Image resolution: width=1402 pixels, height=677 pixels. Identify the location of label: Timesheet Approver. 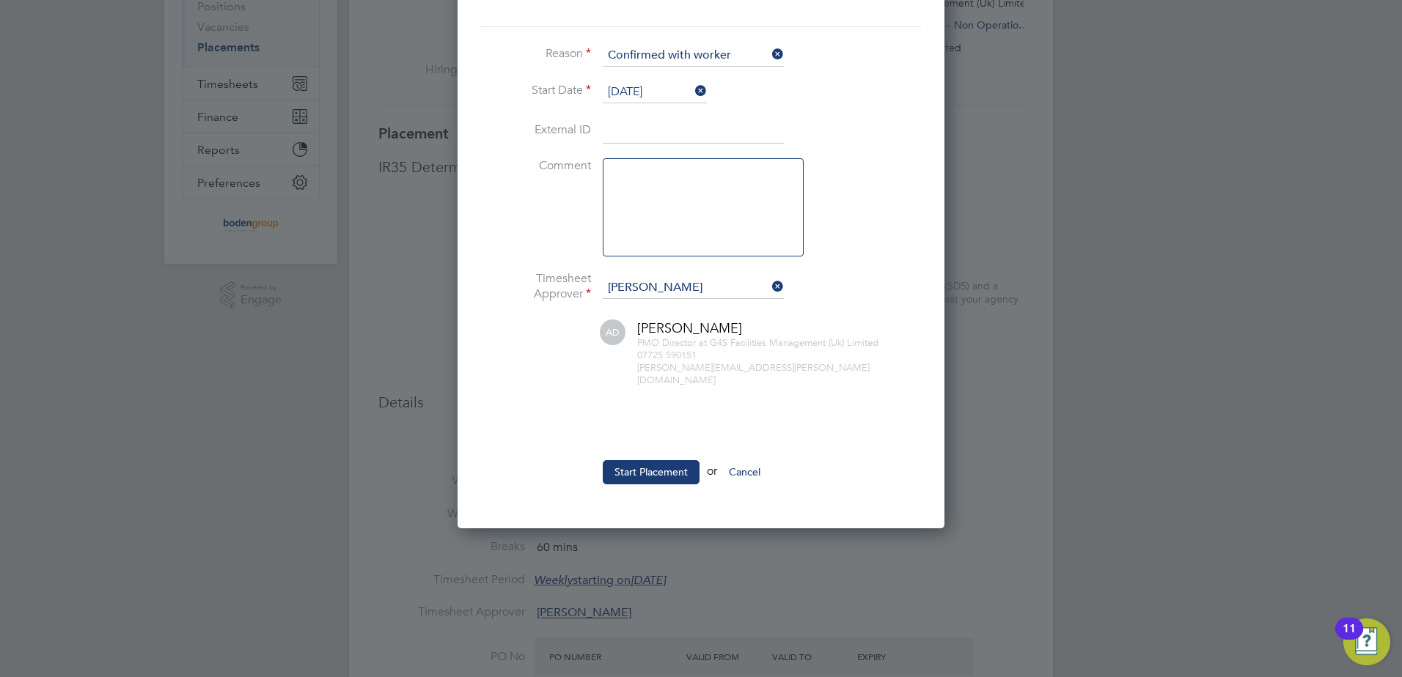
(536, 287).